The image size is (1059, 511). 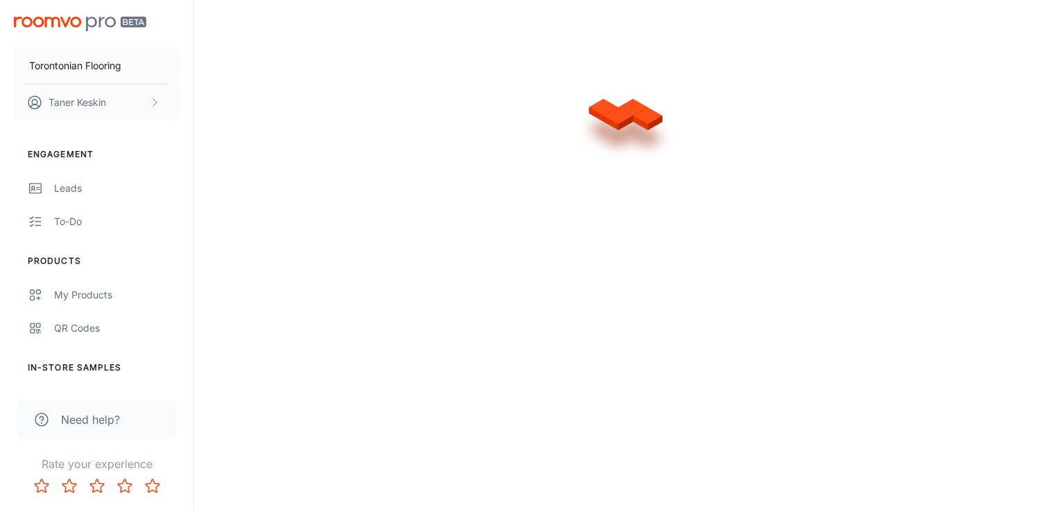 I want to click on button: Taner Keskin, so click(x=96, y=103).